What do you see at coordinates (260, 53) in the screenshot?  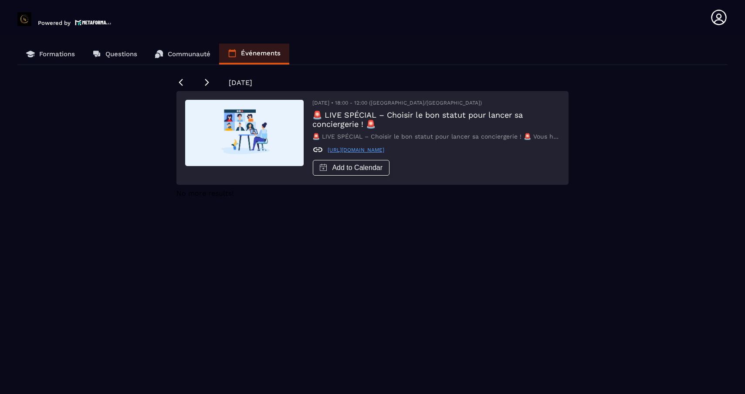 I see `p: Événements` at bounding box center [260, 53].